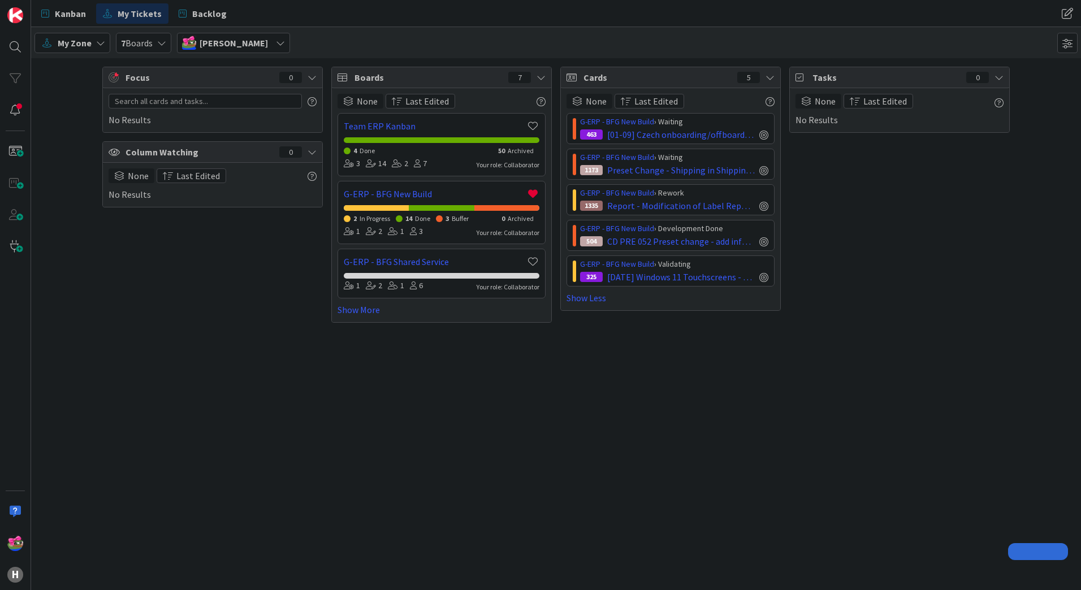 The image size is (1081, 590). Describe the element at coordinates (123, 43) in the screenshot. I see `b: 7` at that location.